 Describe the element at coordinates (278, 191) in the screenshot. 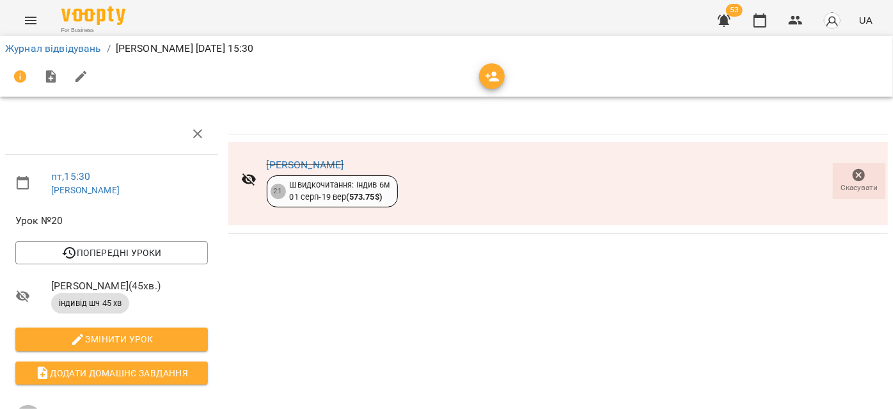

I see `div: 21` at that location.